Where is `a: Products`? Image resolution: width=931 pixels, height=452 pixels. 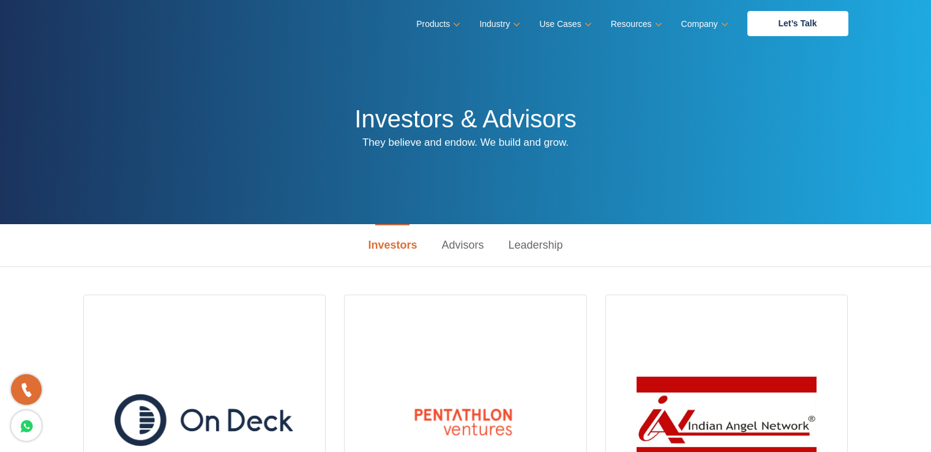
a: Products is located at coordinates (437, 24).